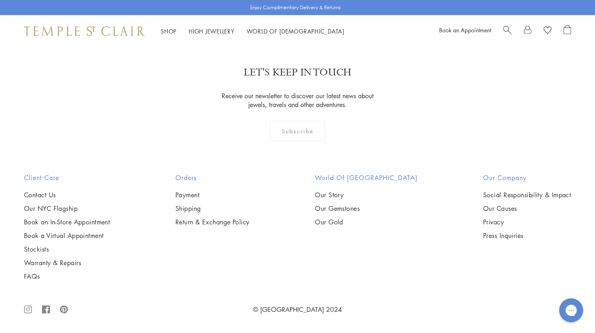 Image resolution: width=595 pixels, height=333 pixels. Describe the element at coordinates (527, 236) in the screenshot. I see `a: Press Inquiries` at that location.